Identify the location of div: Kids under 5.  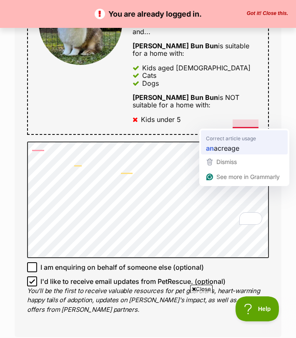
(161, 120).